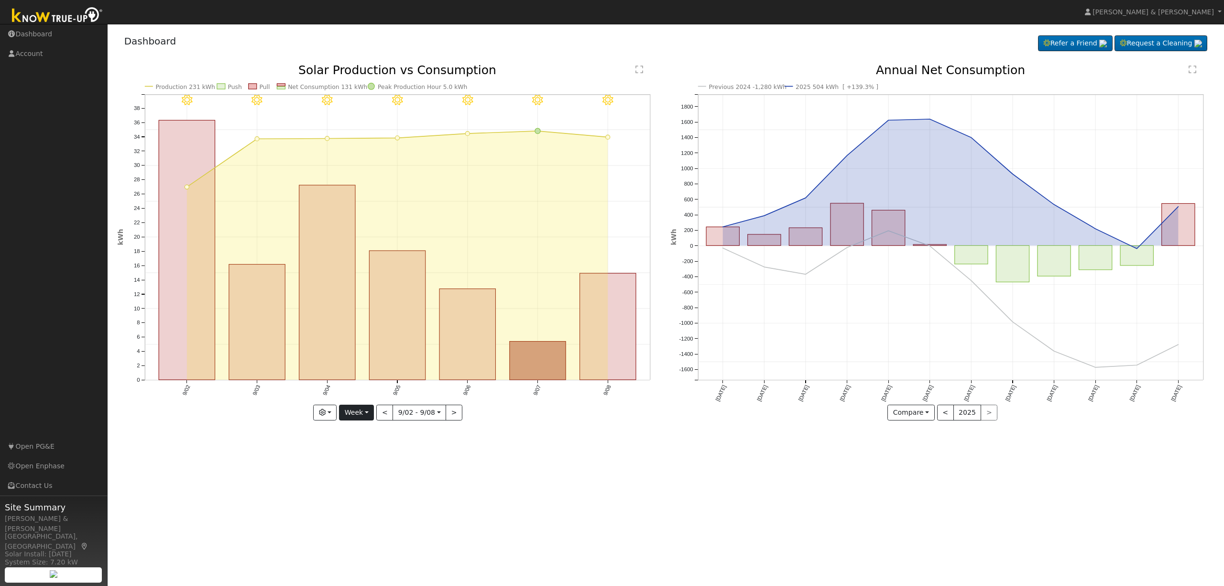 This screenshot has width=1224, height=586. What do you see at coordinates (138, 380) in the screenshot?
I see `text: 0` at bounding box center [138, 380].